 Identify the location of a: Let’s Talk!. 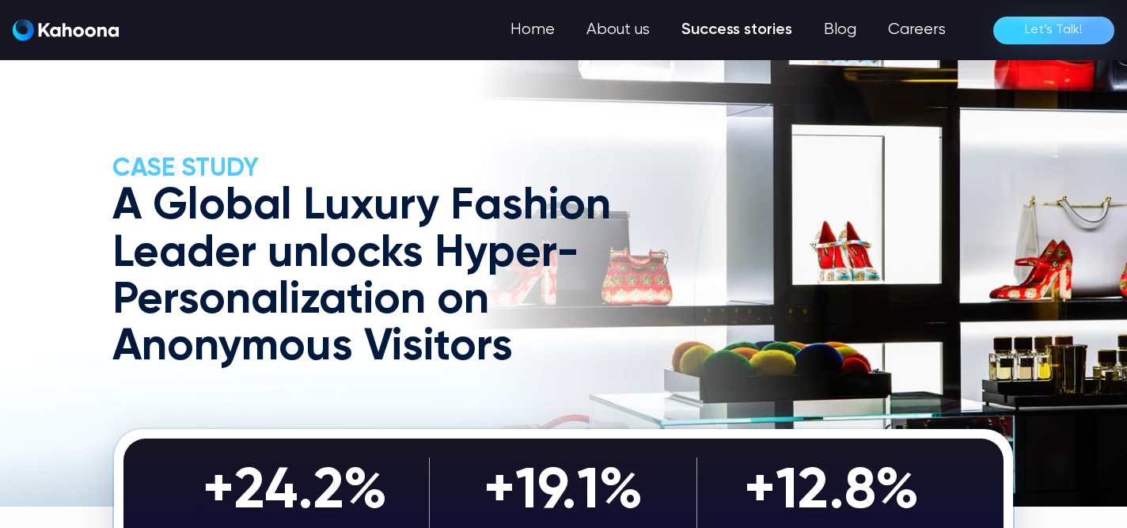
(1054, 30).